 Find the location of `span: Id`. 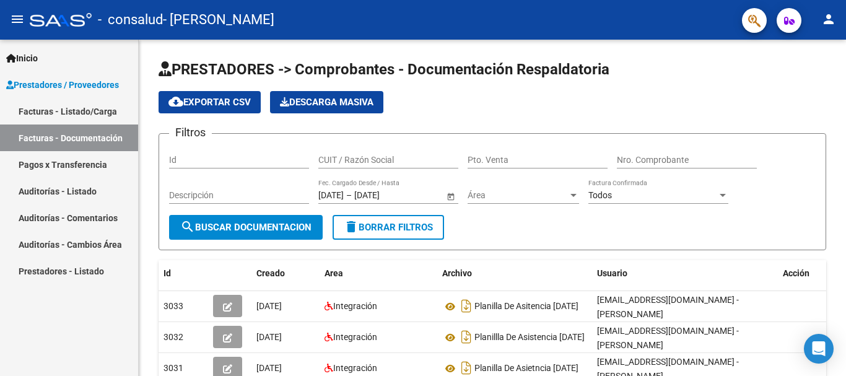

span: Id is located at coordinates (167, 273).